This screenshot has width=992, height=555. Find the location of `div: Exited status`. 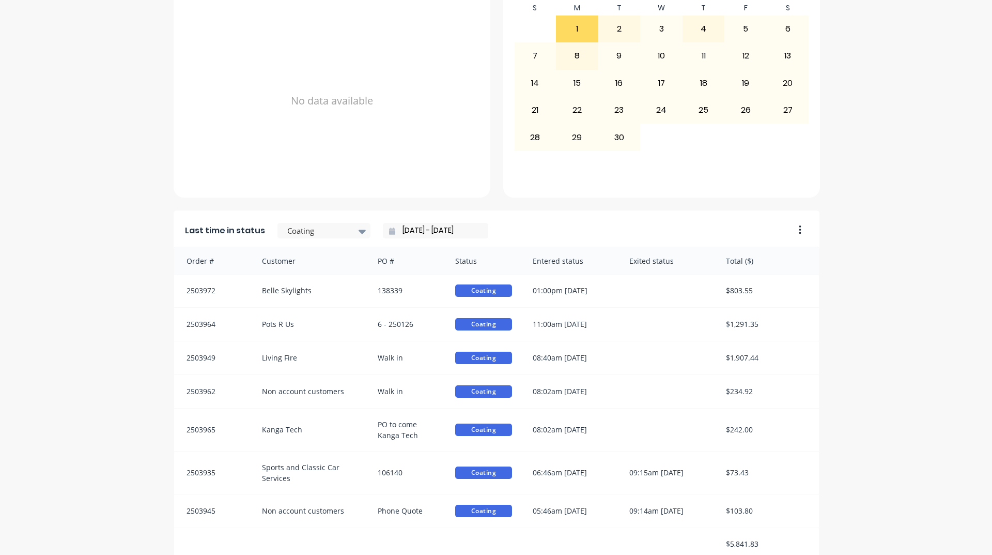

div: Exited status is located at coordinates (667, 260).